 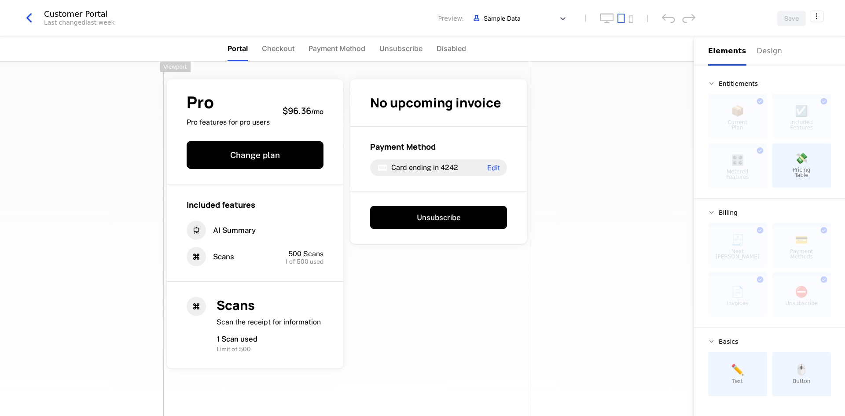 What do you see at coordinates (306, 254) in the screenshot?
I see `span: 500 Scans` at bounding box center [306, 254].